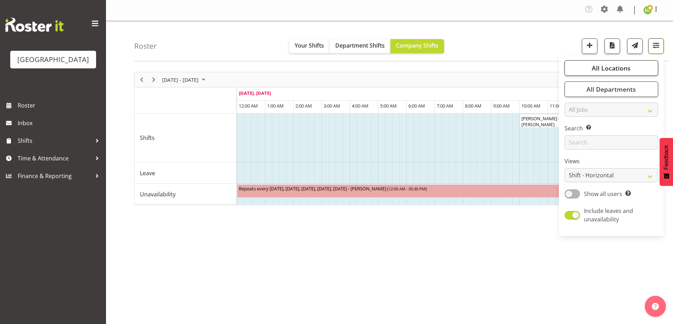 The image size is (673, 324). What do you see at coordinates (331, 106) in the screenshot?
I see `span: 3:00 AM` at bounding box center [331, 106].